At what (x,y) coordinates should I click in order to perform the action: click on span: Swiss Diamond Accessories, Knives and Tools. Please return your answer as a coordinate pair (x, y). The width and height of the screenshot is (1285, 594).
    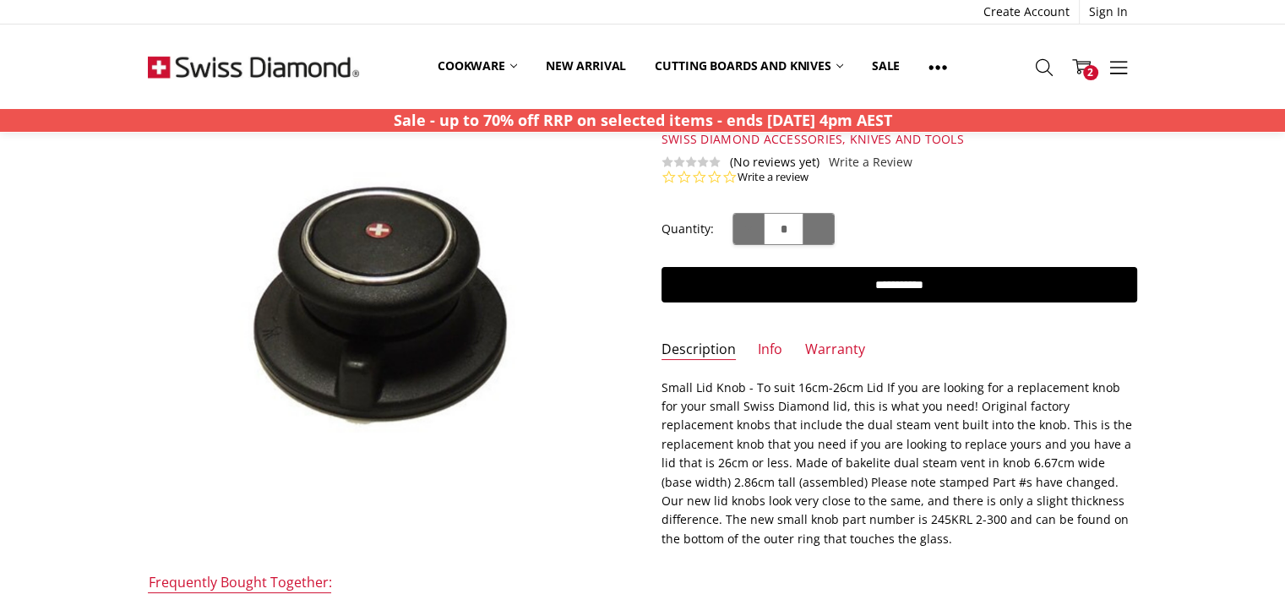
    Looking at the image, I should click on (812, 139).